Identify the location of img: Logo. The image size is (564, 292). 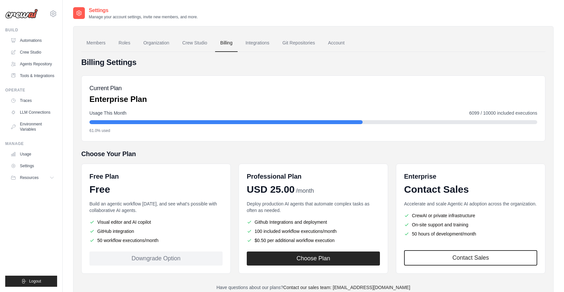
(22, 14).